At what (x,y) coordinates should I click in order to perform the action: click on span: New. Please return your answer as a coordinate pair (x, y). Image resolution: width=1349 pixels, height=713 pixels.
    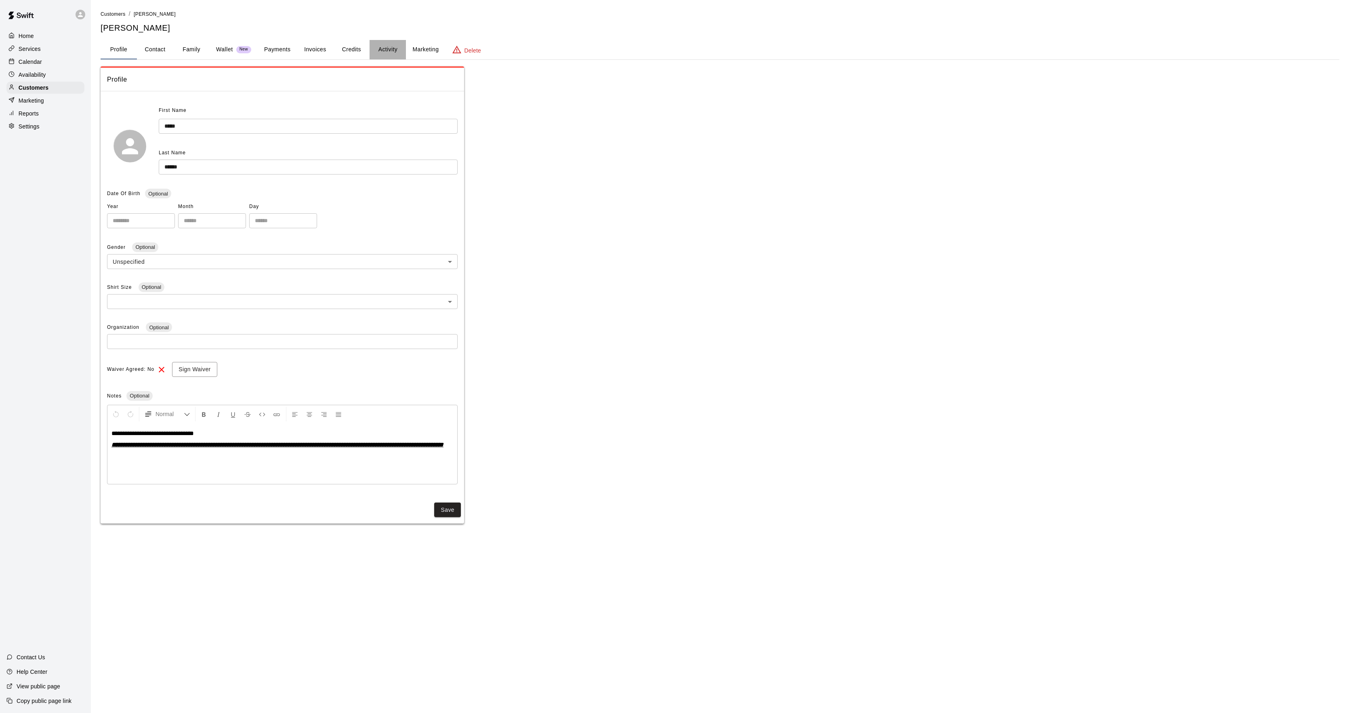
    Looking at the image, I should click on (244, 49).